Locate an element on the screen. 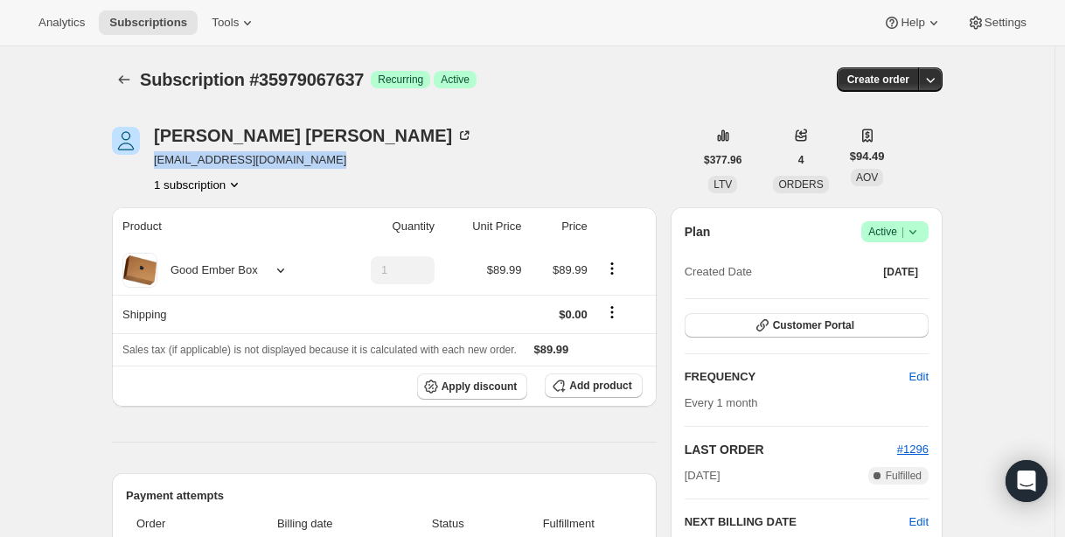 The image size is (1065, 537). span: ORDERS is located at coordinates (800, 184).